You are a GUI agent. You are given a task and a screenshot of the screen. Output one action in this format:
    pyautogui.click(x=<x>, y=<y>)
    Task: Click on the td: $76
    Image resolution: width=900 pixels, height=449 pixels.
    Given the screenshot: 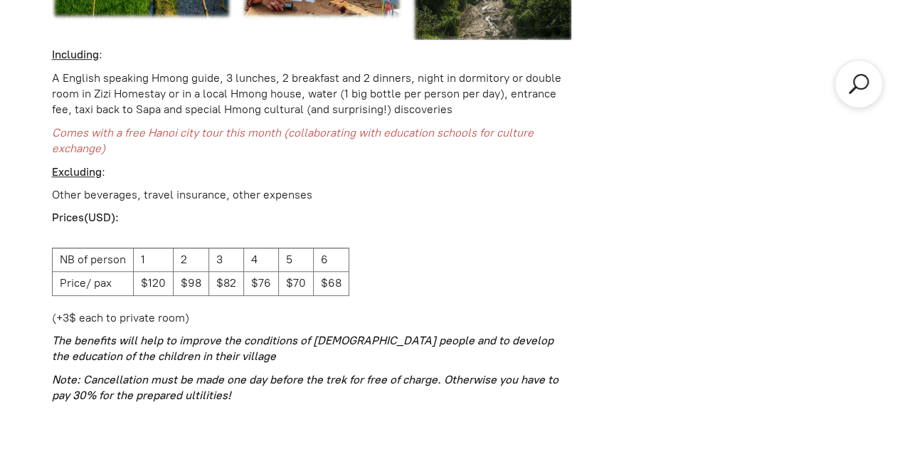 What is the action you would take?
    pyautogui.click(x=260, y=283)
    